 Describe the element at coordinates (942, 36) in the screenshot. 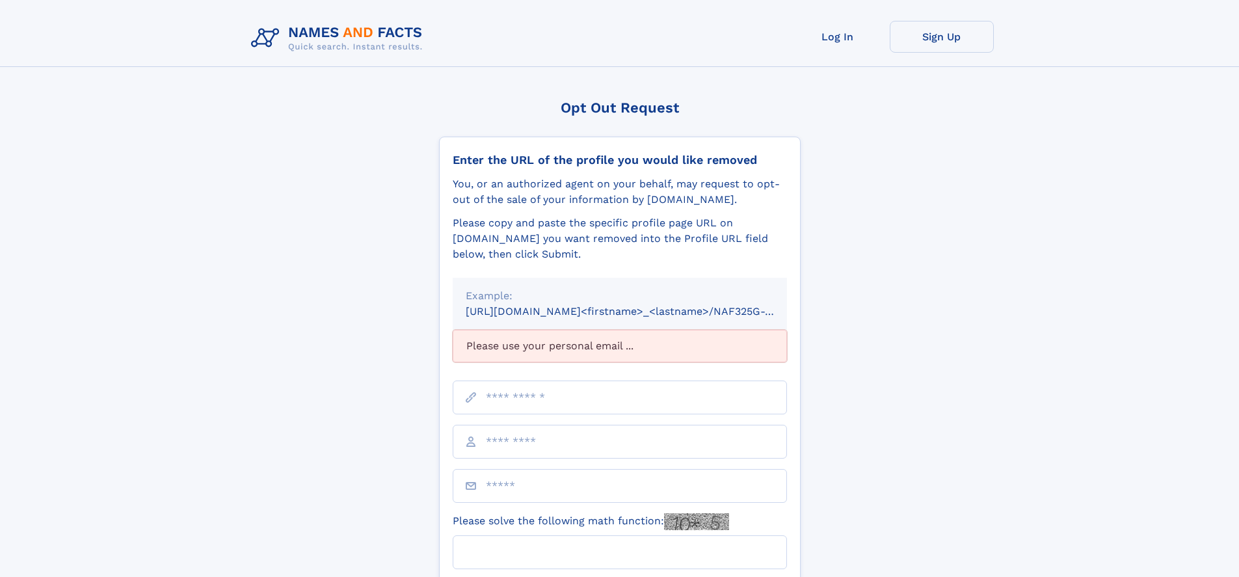

I see `a: Sign Up` at that location.